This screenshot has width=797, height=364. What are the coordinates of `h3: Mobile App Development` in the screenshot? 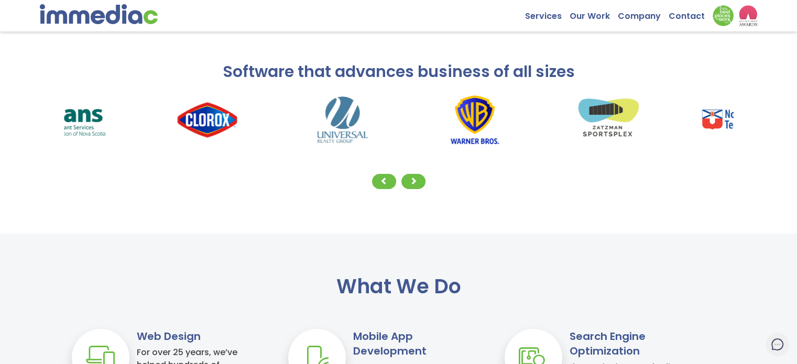 It's located at (415, 344).